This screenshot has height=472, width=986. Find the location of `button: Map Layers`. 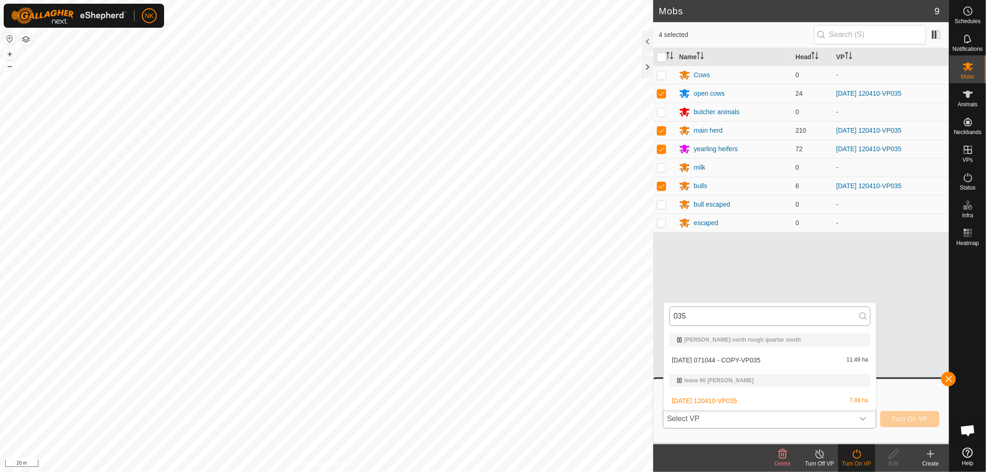

button: Map Layers is located at coordinates (26, 39).